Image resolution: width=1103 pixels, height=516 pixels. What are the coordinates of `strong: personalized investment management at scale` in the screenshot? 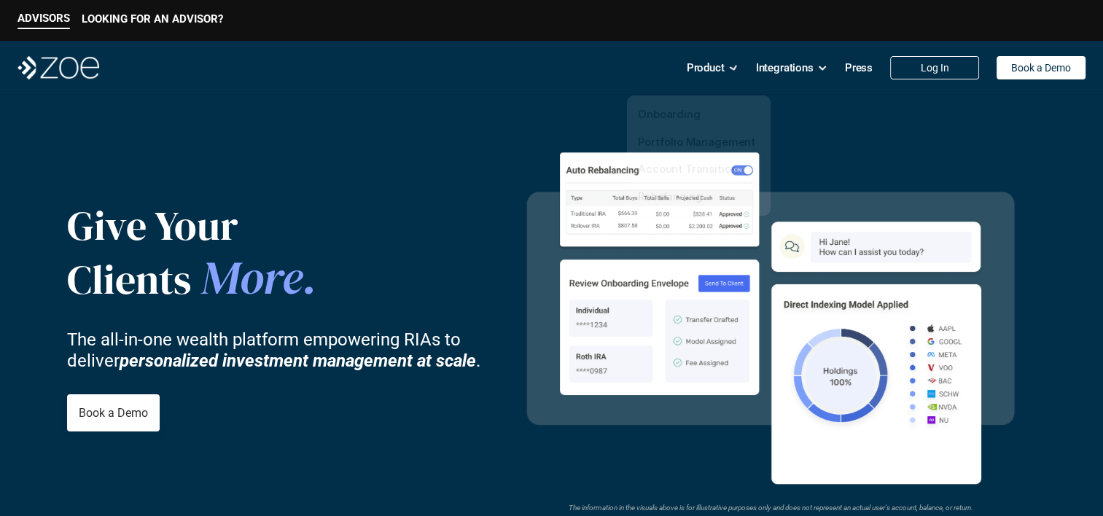 It's located at (297, 360).